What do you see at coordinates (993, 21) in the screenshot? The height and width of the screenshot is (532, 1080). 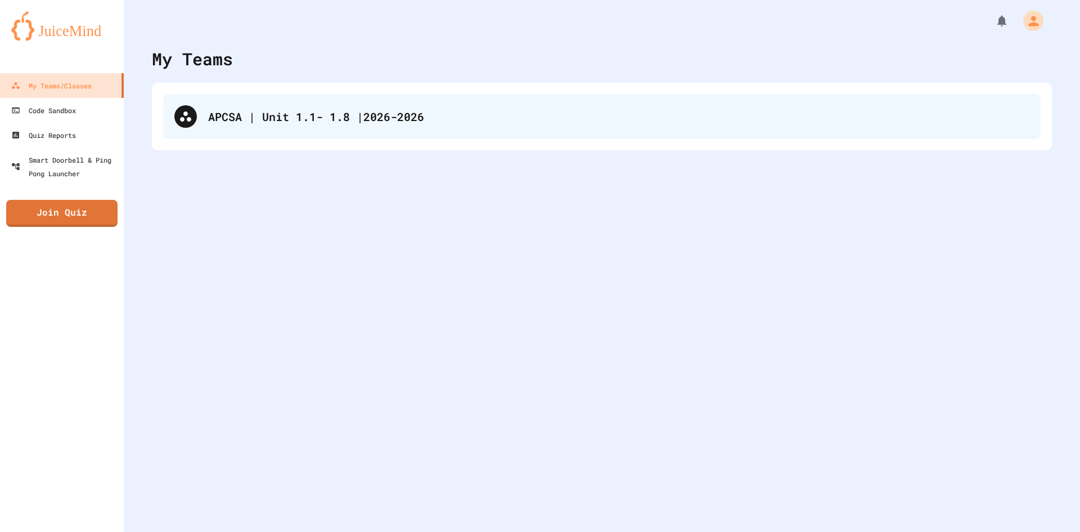 I see `div: My Notifications` at bounding box center [993, 21].